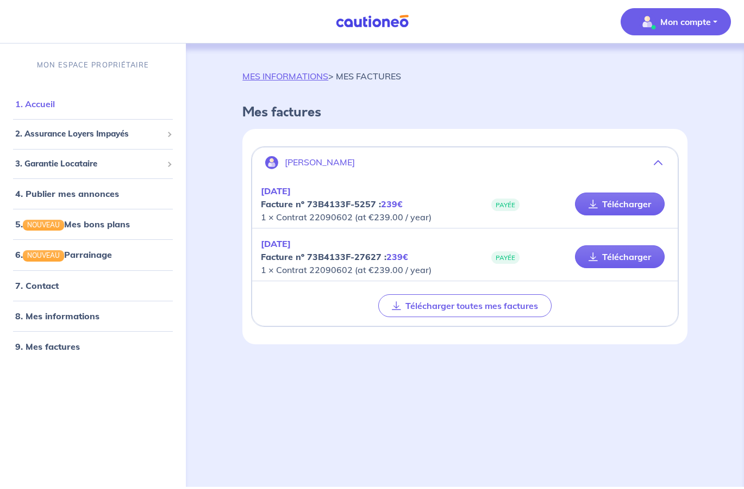 The height and width of the screenshot is (489, 744). What do you see at coordinates (64, 254) in the screenshot?
I see `a: 6.NOUVEAUParrainage` at bounding box center [64, 254].